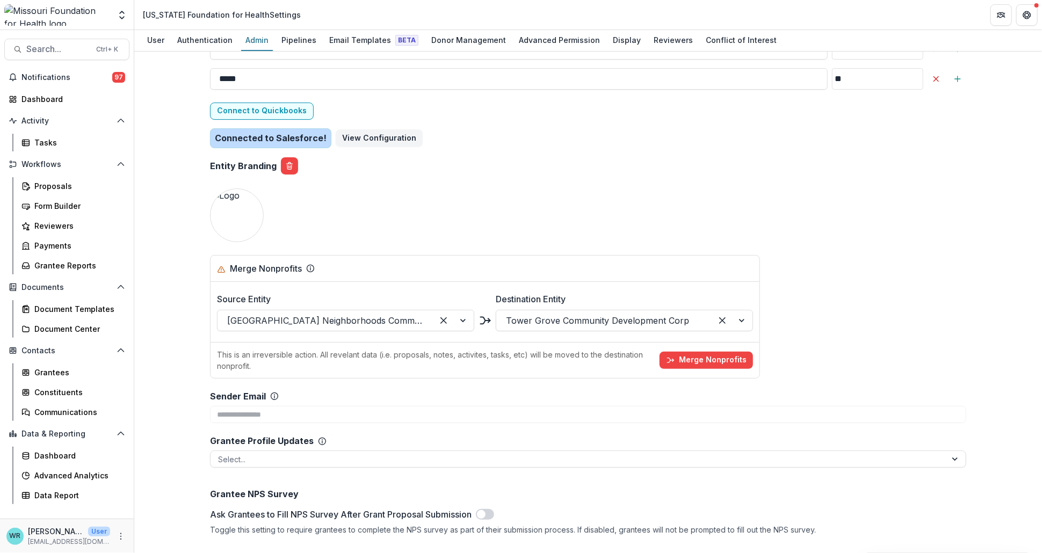  I want to click on button: delete-logo-file, so click(289, 166).